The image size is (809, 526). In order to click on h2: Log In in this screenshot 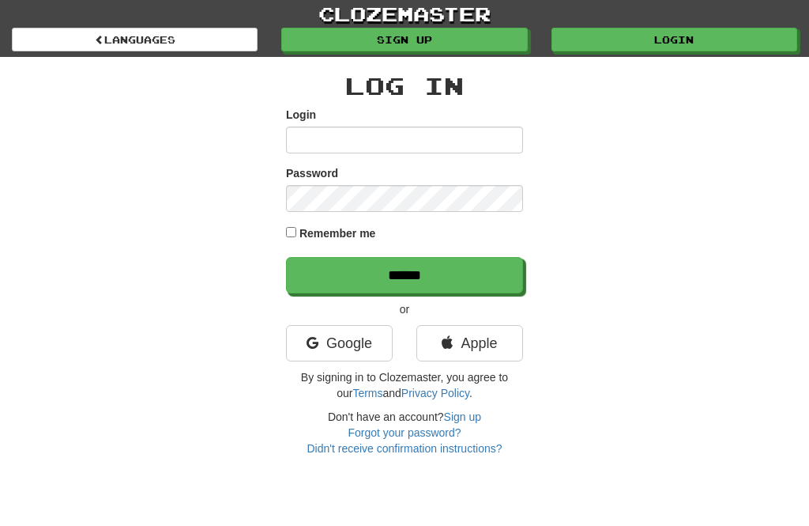, I will do `click(405, 85)`.